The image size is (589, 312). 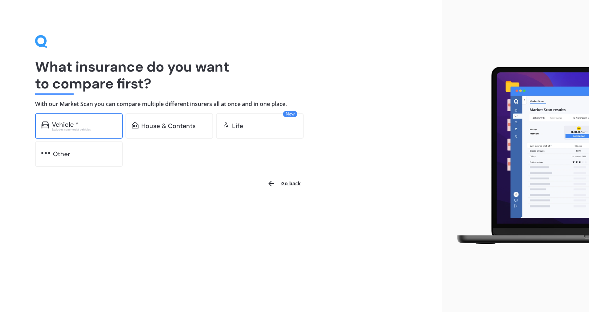 I want to click on span: New, so click(x=290, y=114).